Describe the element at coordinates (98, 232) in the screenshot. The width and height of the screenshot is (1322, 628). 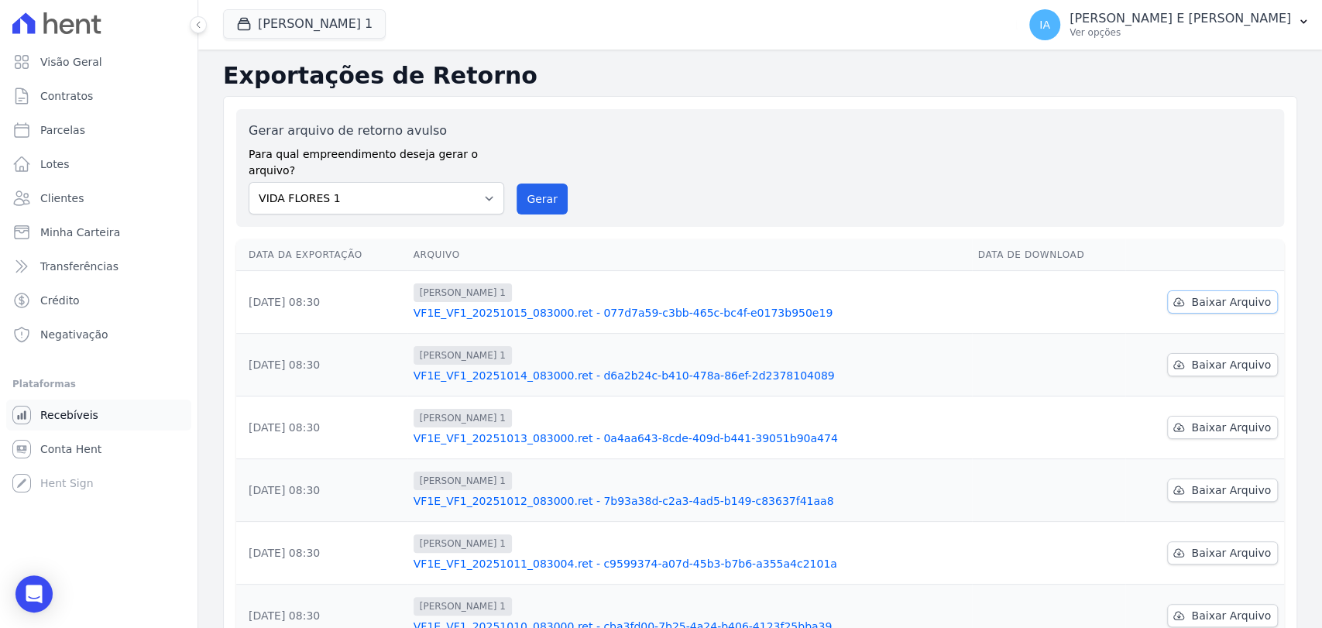
I see `a: Minha Carteira` at that location.